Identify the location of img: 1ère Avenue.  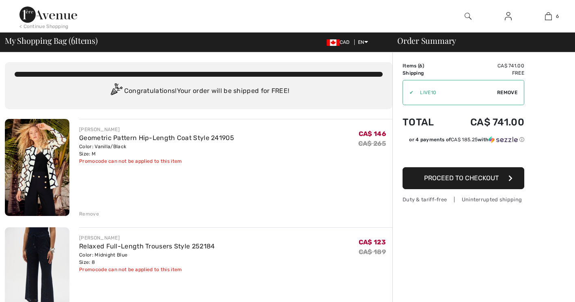
(48, 15).